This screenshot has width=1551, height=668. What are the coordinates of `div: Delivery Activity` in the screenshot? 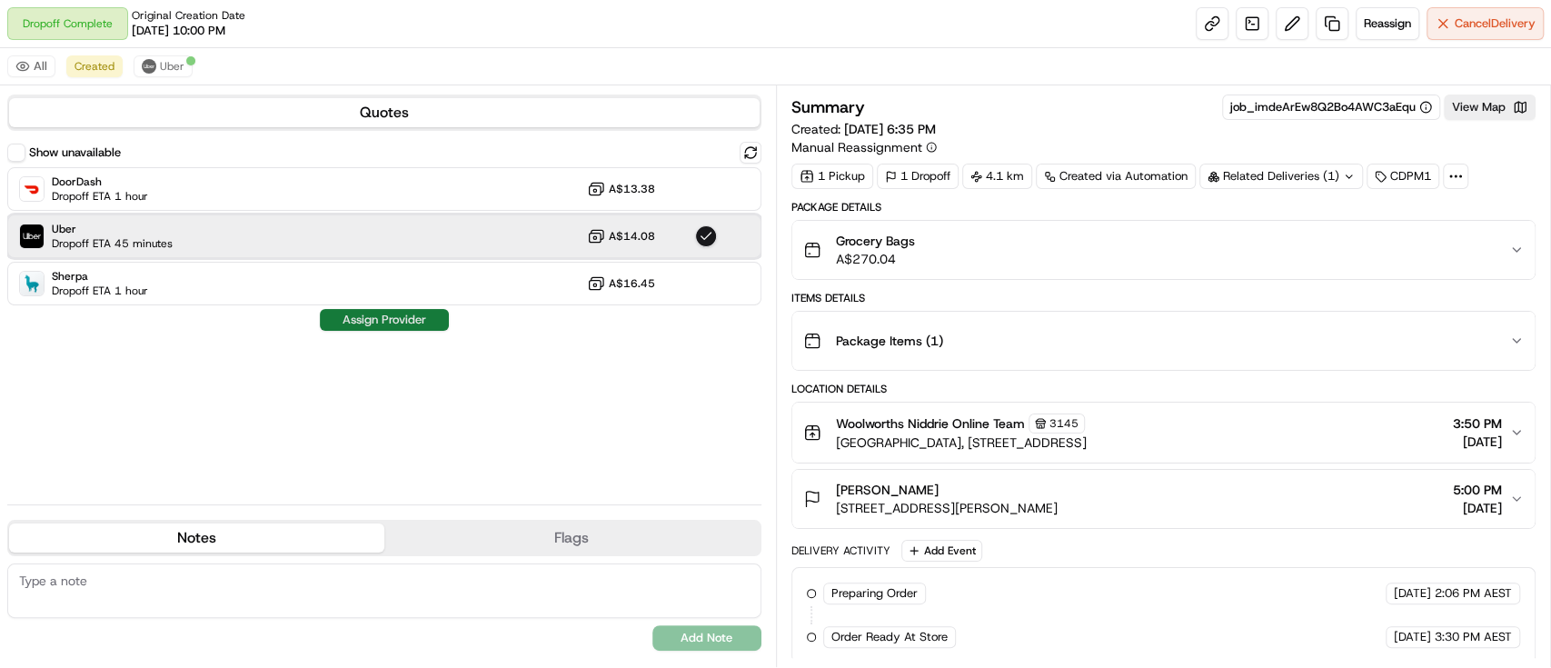 It's located at (840, 551).